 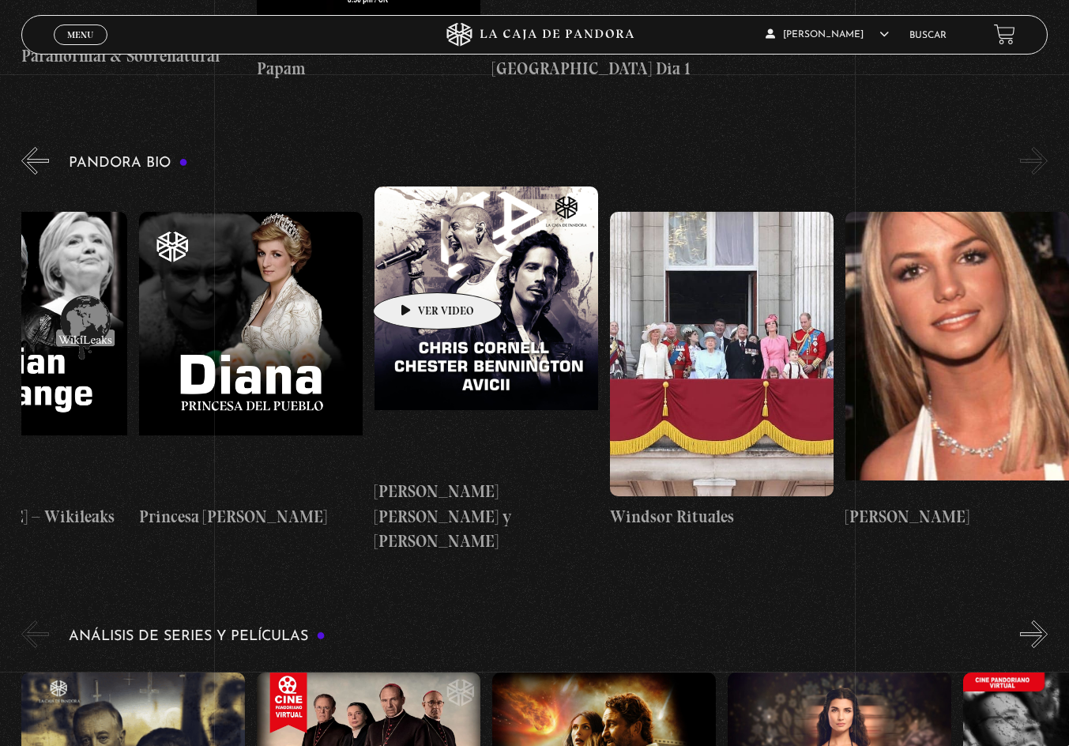 I want to click on span: Menu, so click(x=80, y=35).